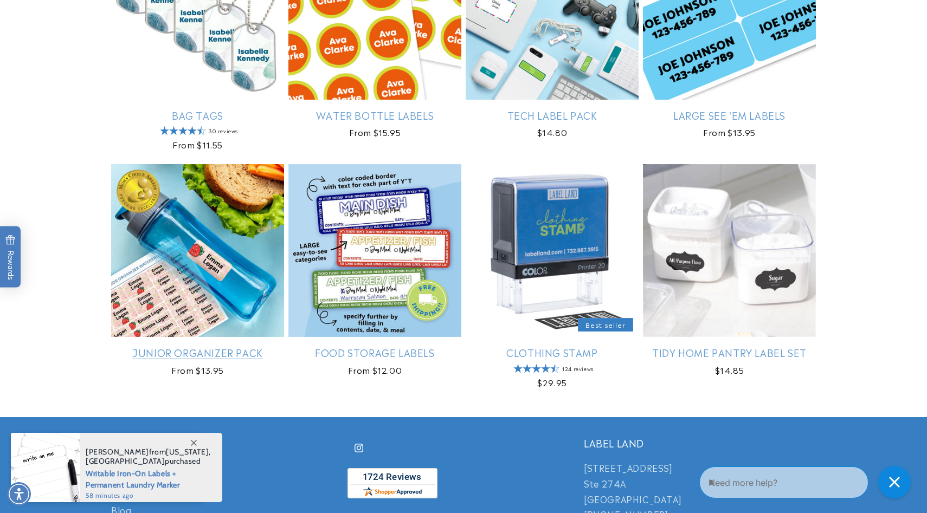 The width and height of the screenshot is (927, 513). Describe the element at coordinates (729, 115) in the screenshot. I see `a: Large See 'em Labels` at that location.